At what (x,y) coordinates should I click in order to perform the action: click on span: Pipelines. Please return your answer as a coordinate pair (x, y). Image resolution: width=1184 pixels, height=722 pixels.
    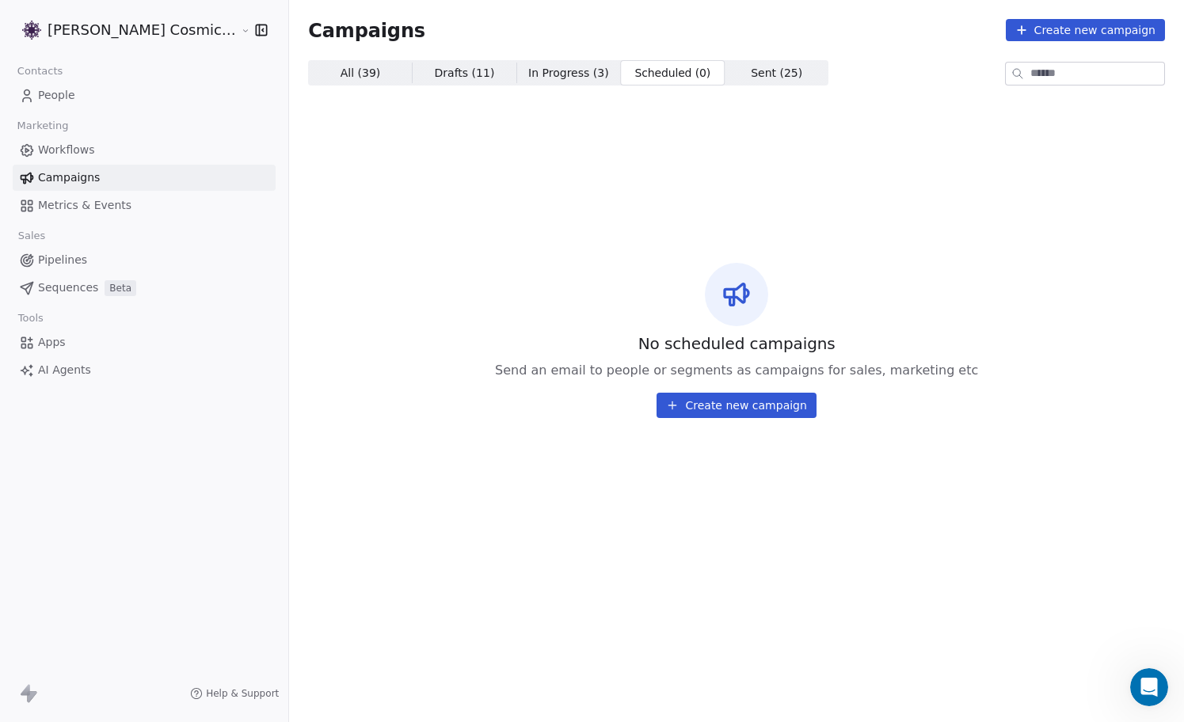
    Looking at the image, I should click on (63, 260).